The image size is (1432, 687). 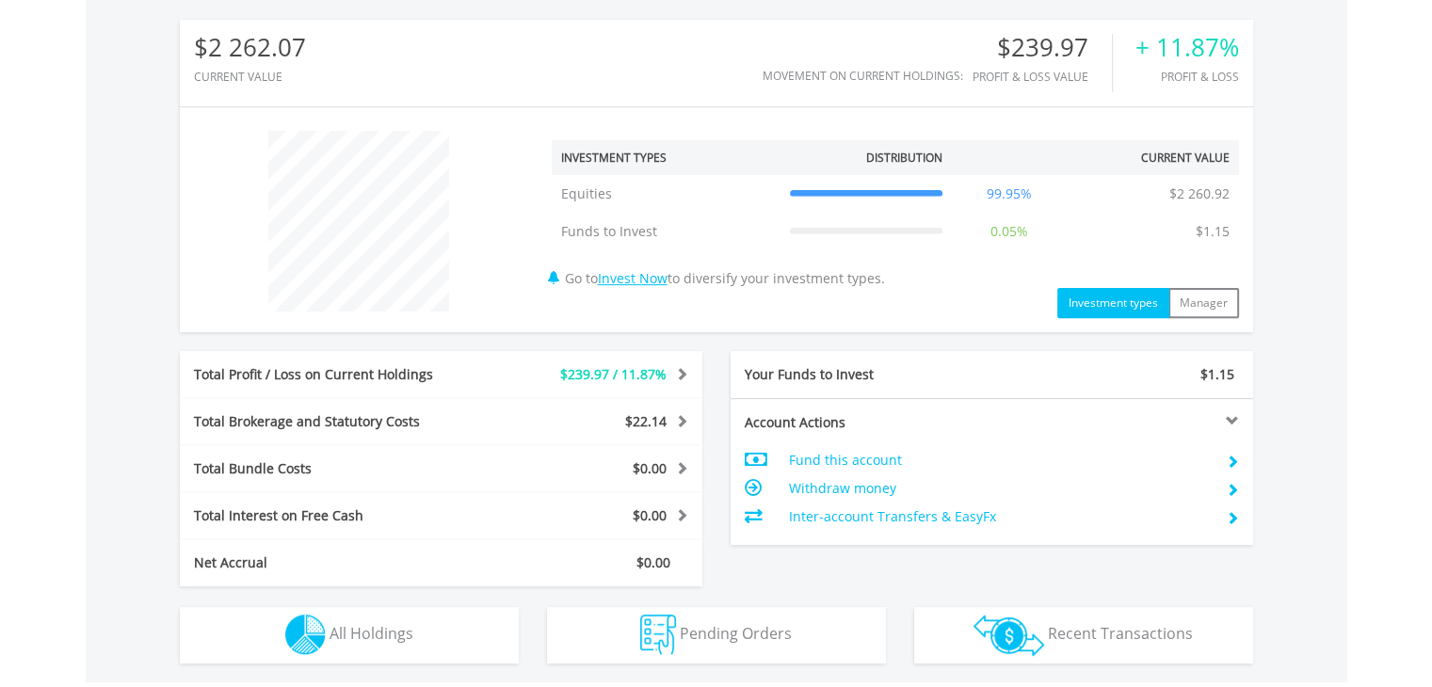 I want to click on td: Equities, so click(x=665, y=194).